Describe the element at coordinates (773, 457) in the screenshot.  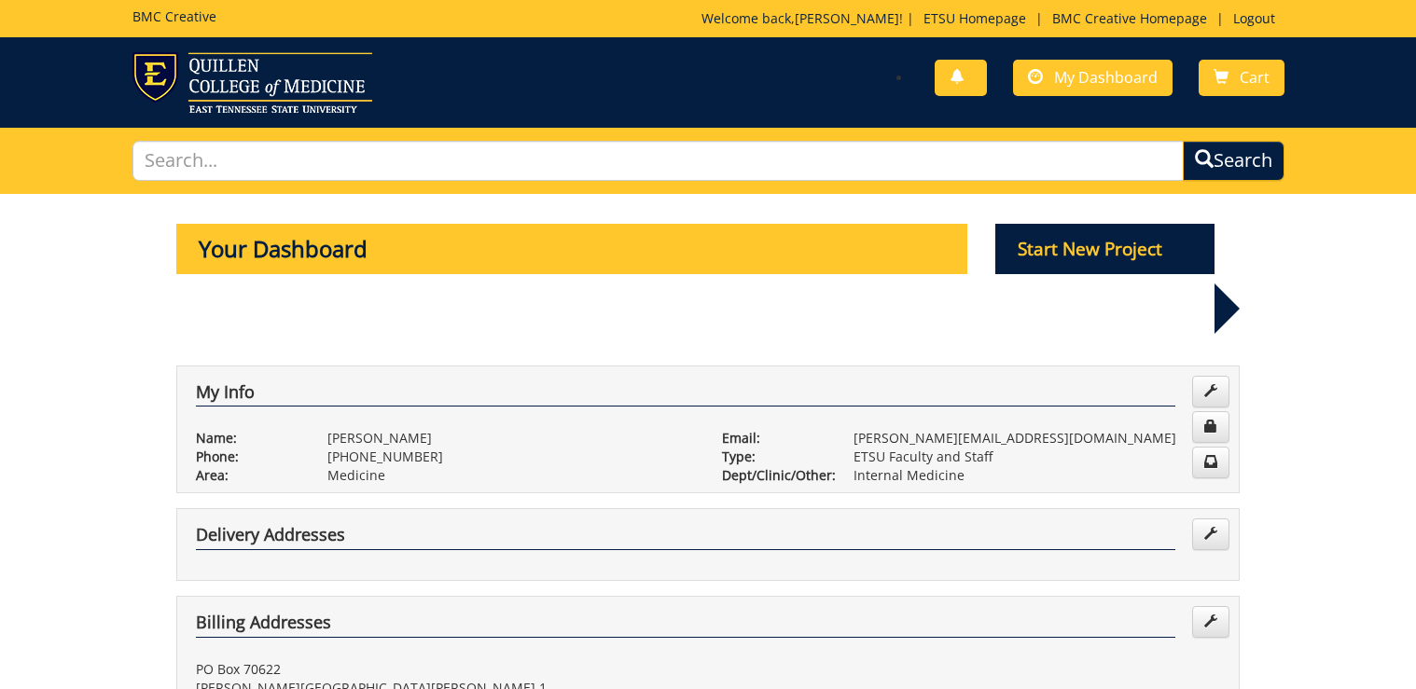
I see `p: Type:` at that location.